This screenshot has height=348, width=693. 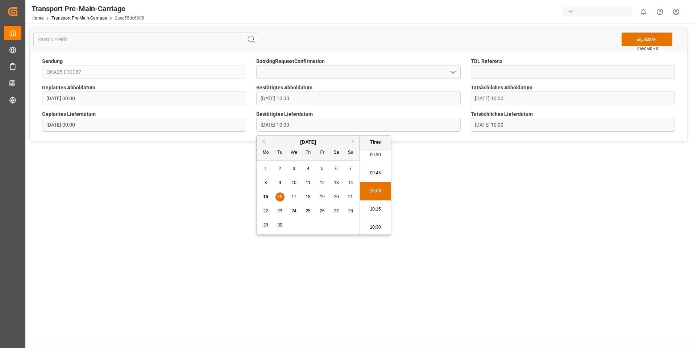 I want to click on div: Choose Sunday, September 7th, 2025, so click(x=350, y=169).